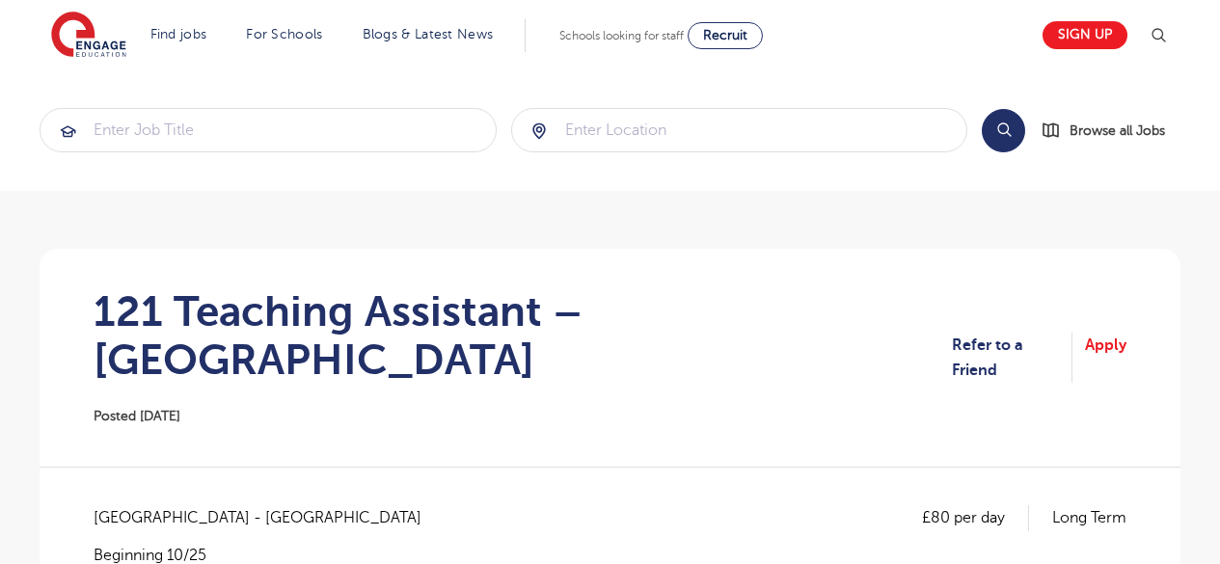 Image resolution: width=1220 pixels, height=564 pixels. I want to click on span: Recruit, so click(725, 35).